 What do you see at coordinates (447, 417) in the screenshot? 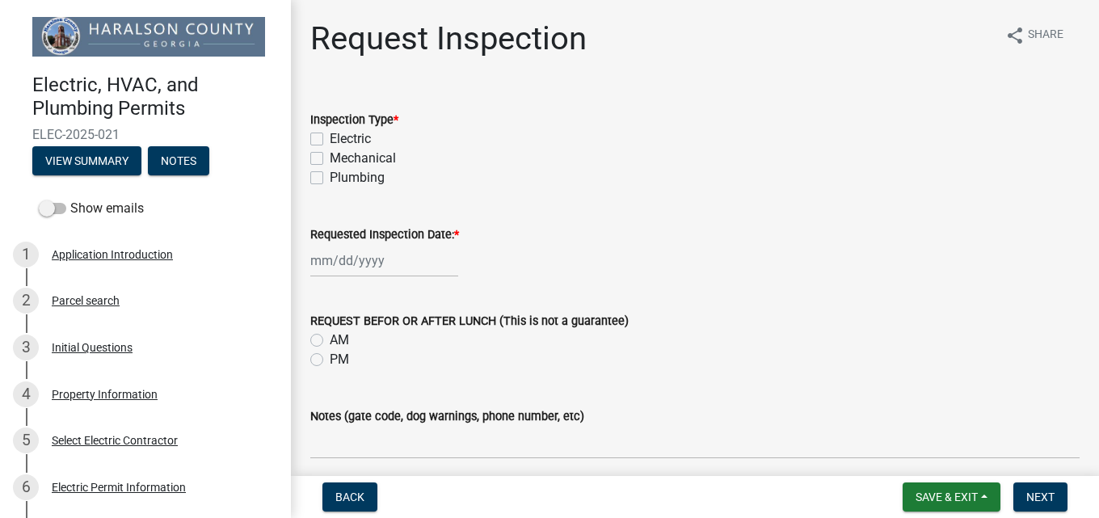
I see `label: Notes (gate code, dog warnings, phone number, etc)` at bounding box center [447, 417].